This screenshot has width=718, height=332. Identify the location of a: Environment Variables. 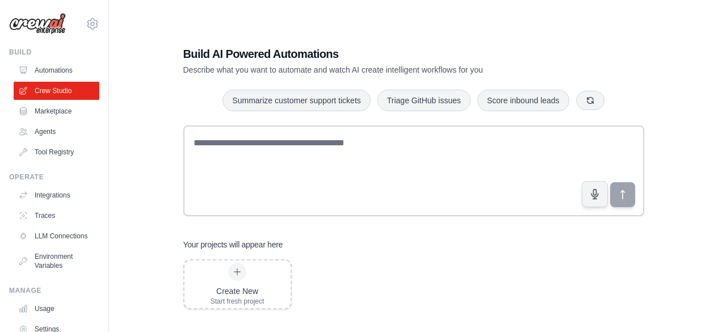
(56, 261).